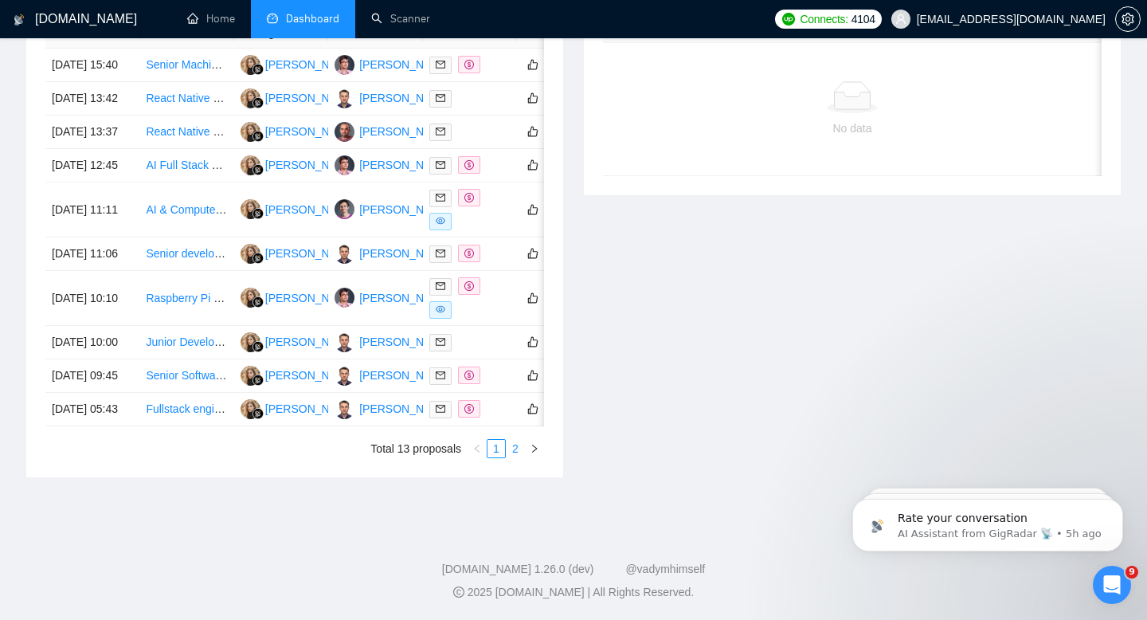  Describe the element at coordinates (515, 448) in the screenshot. I see `a: 2` at that location.